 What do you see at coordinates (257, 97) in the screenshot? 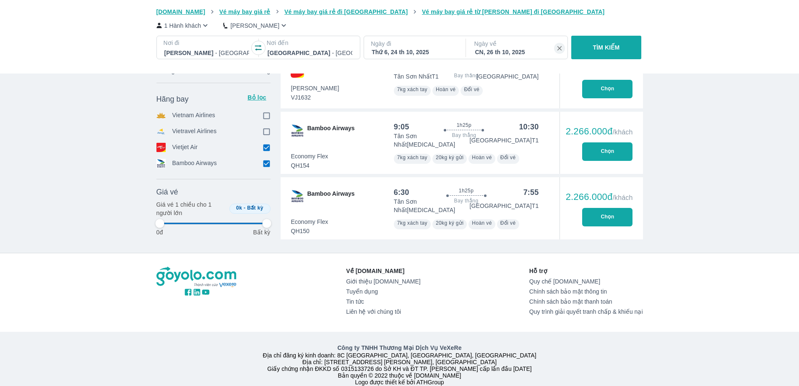
I see `p: Bỏ lọc` at bounding box center [257, 97].